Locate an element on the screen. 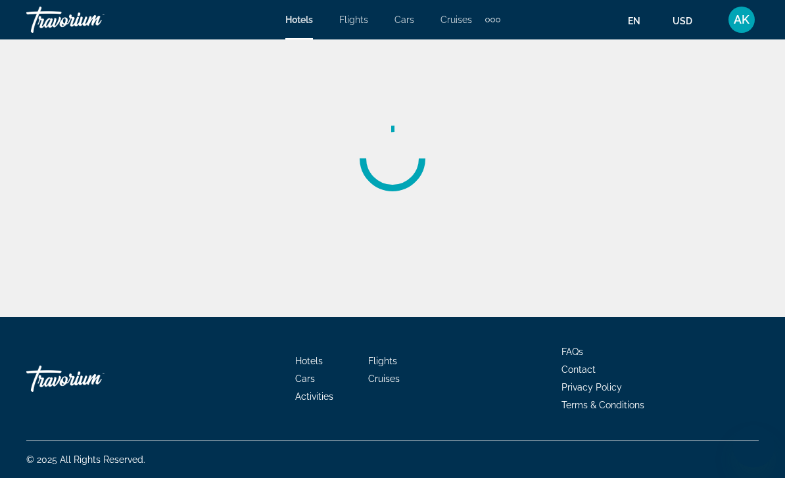 Image resolution: width=785 pixels, height=478 pixels. a: Travorium is located at coordinates (92, 20).